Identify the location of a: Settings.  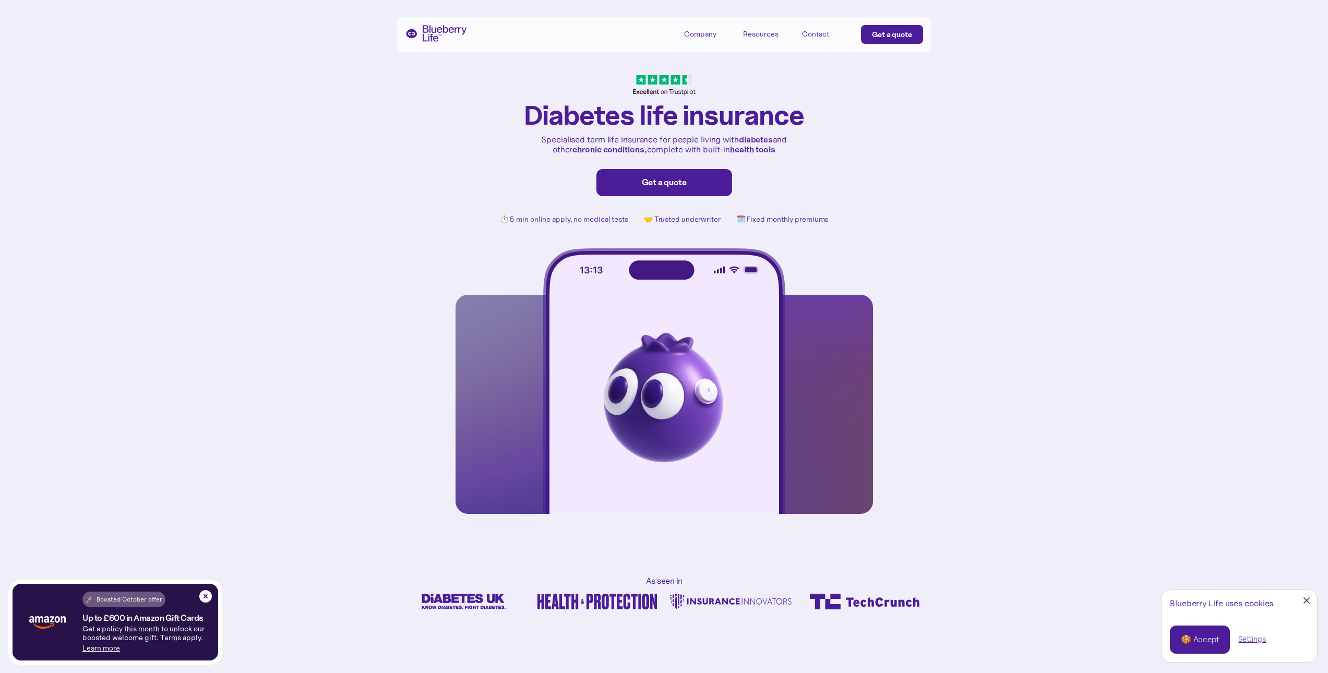
(1252, 639).